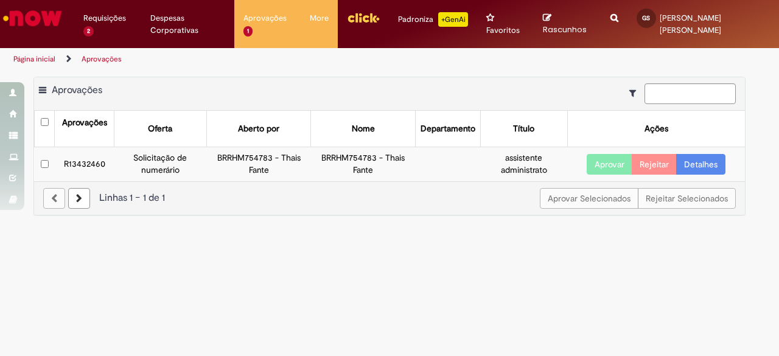 The image size is (779, 356). Describe the element at coordinates (448, 129) in the screenshot. I see `div: Departamento` at that location.